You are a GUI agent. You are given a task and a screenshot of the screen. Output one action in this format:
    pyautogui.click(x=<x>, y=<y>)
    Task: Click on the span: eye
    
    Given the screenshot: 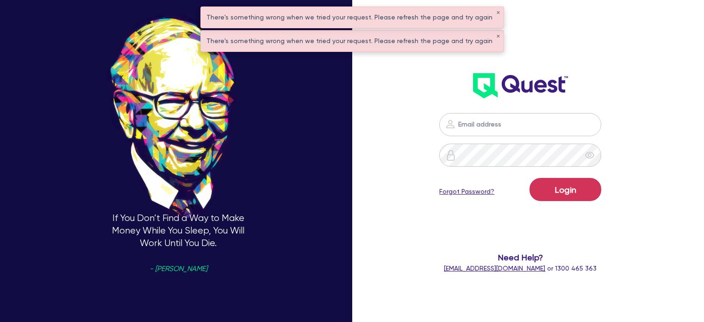 What is the action you would take?
    pyautogui.click(x=590, y=155)
    